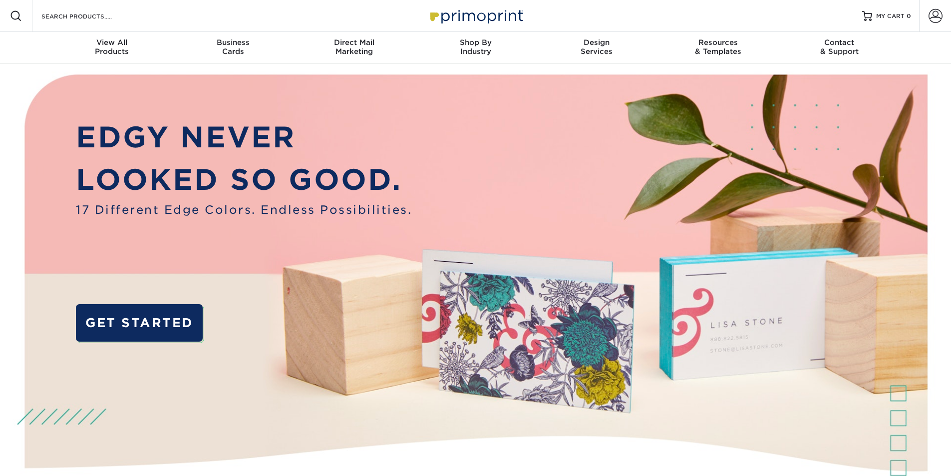 The height and width of the screenshot is (476, 951). What do you see at coordinates (244, 210) in the screenshot?
I see `span: 17 Different Edge Colors. Endless Possibilities.` at bounding box center [244, 210].